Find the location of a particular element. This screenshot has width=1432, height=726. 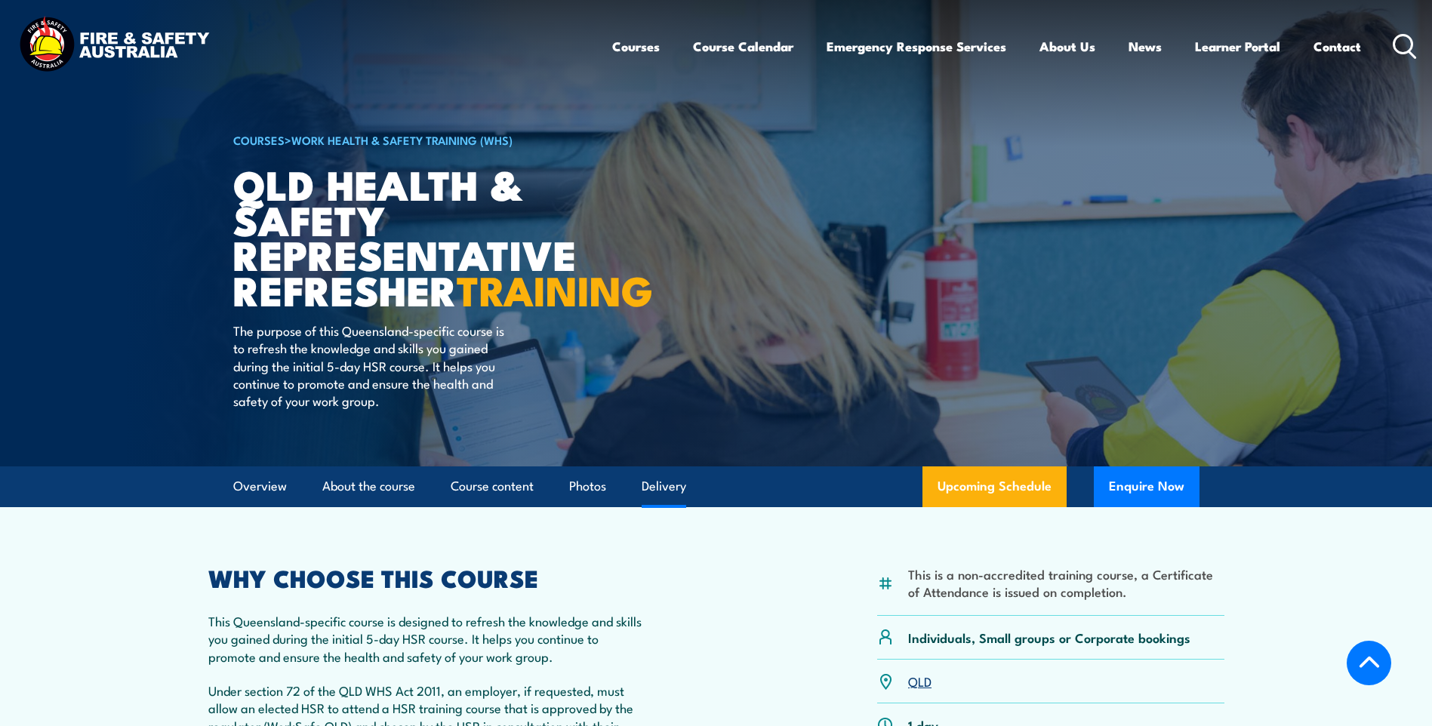

a: Work Health & Safety Training (WHS) is located at coordinates (402, 140).